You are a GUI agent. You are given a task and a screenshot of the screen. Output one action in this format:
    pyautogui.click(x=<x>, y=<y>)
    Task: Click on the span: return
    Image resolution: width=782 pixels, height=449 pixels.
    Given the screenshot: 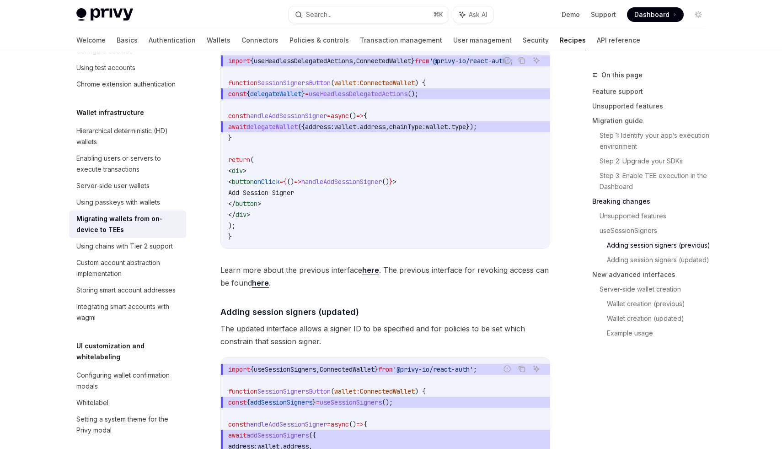 What is the action you would take?
    pyautogui.click(x=239, y=160)
    